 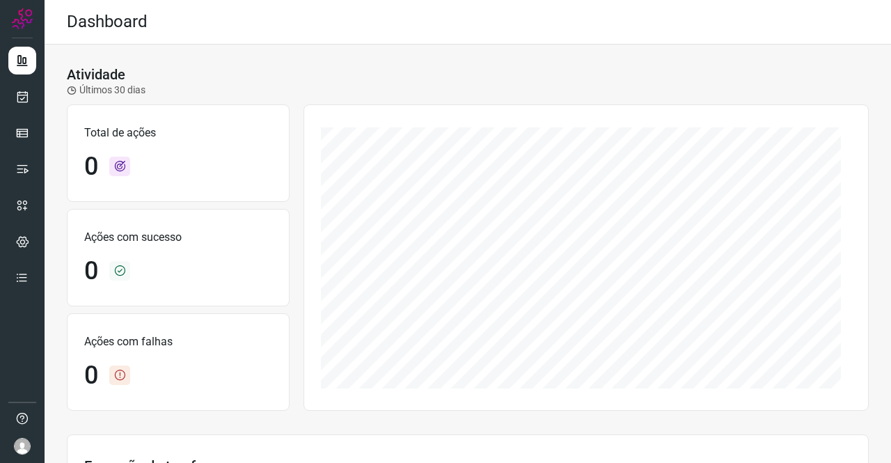 I want to click on h2: Dashboard, so click(x=107, y=22).